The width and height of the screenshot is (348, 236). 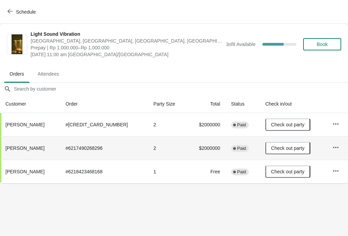 What do you see at coordinates (241, 44) in the screenshot?
I see `span: 3 of 8 Available` at bounding box center [241, 44].